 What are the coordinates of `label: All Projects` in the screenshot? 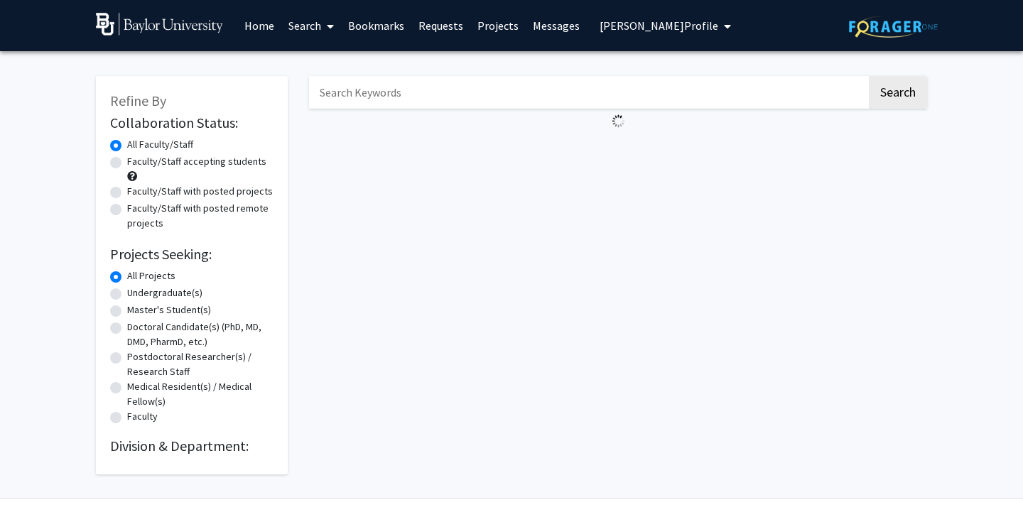 It's located at (151, 276).